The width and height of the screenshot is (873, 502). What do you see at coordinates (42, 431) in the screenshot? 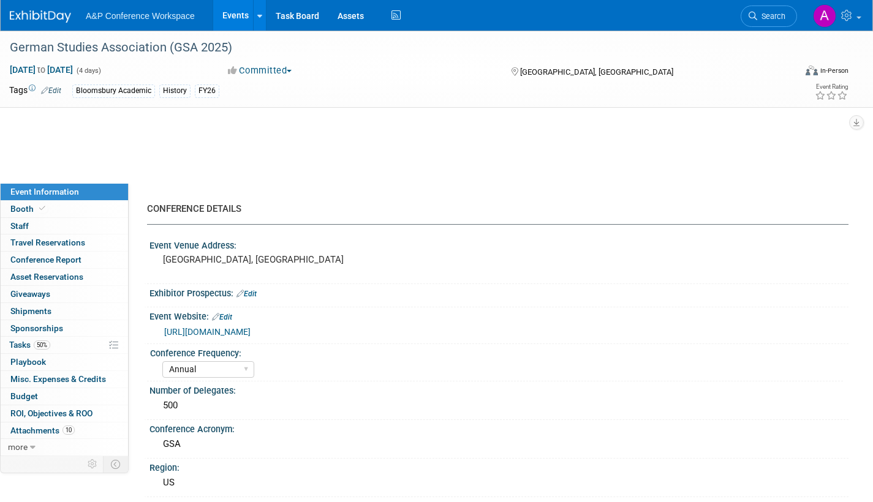
I see `span: Attachments` at bounding box center [42, 431].